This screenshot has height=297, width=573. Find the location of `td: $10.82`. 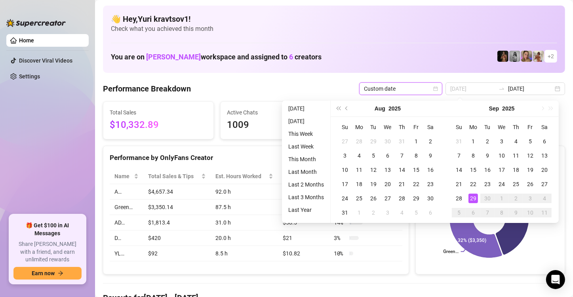

td: $10.82 is located at coordinates (303, 253).